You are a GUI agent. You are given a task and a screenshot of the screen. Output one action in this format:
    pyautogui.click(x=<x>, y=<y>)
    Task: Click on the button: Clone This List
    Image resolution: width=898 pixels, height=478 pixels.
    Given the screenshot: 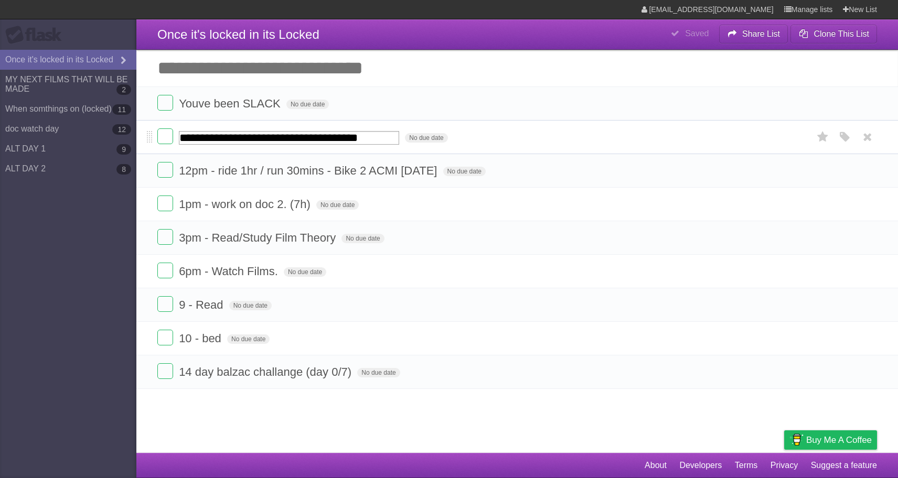 What is the action you would take?
    pyautogui.click(x=834, y=34)
    